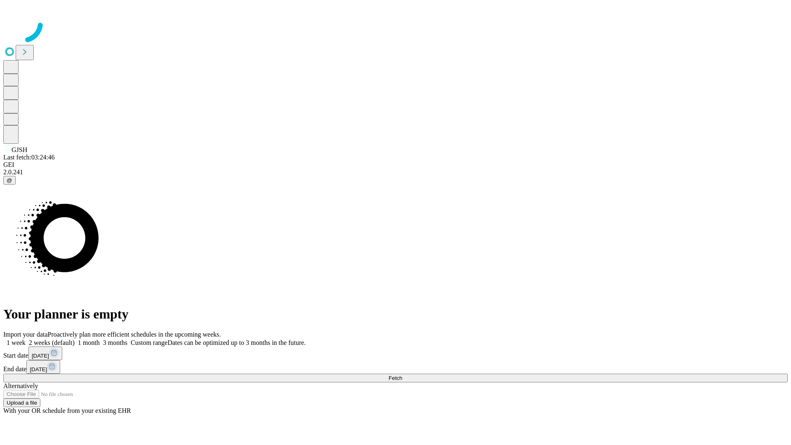  What do you see at coordinates (149, 343) in the screenshot?
I see `span: Custom range` at bounding box center [149, 343].